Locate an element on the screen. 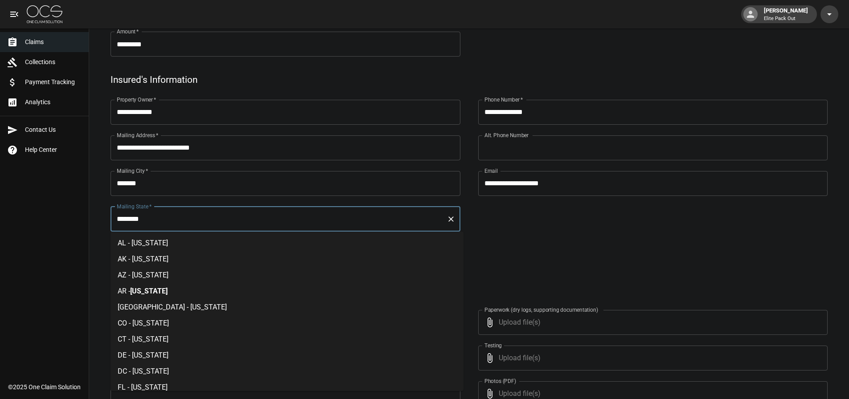 The width and height of the screenshot is (849, 399). span: Help Center is located at coordinates (53, 150).